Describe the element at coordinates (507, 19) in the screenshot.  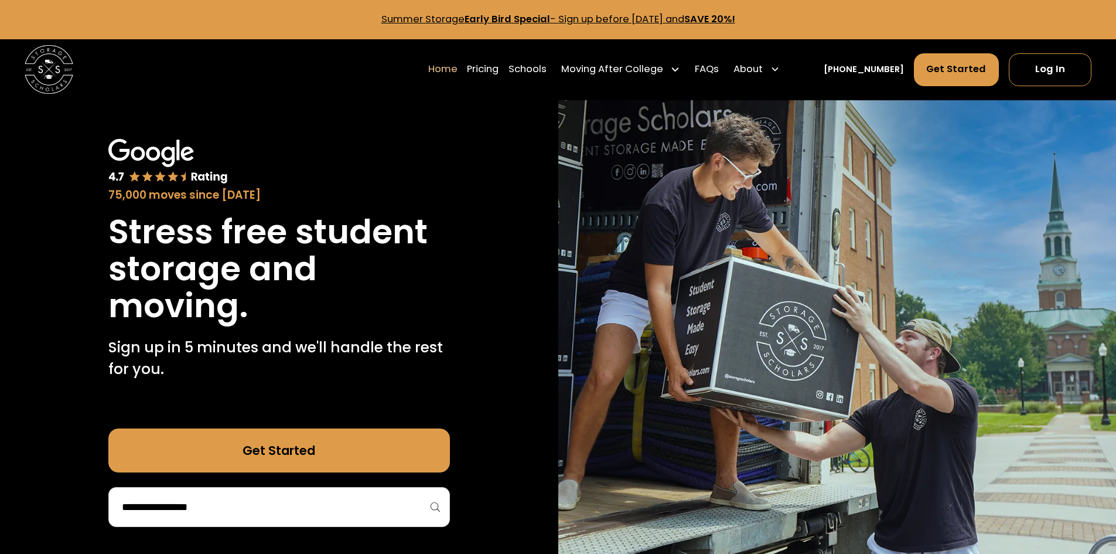
I see `strong: Early Bird Special` at that location.